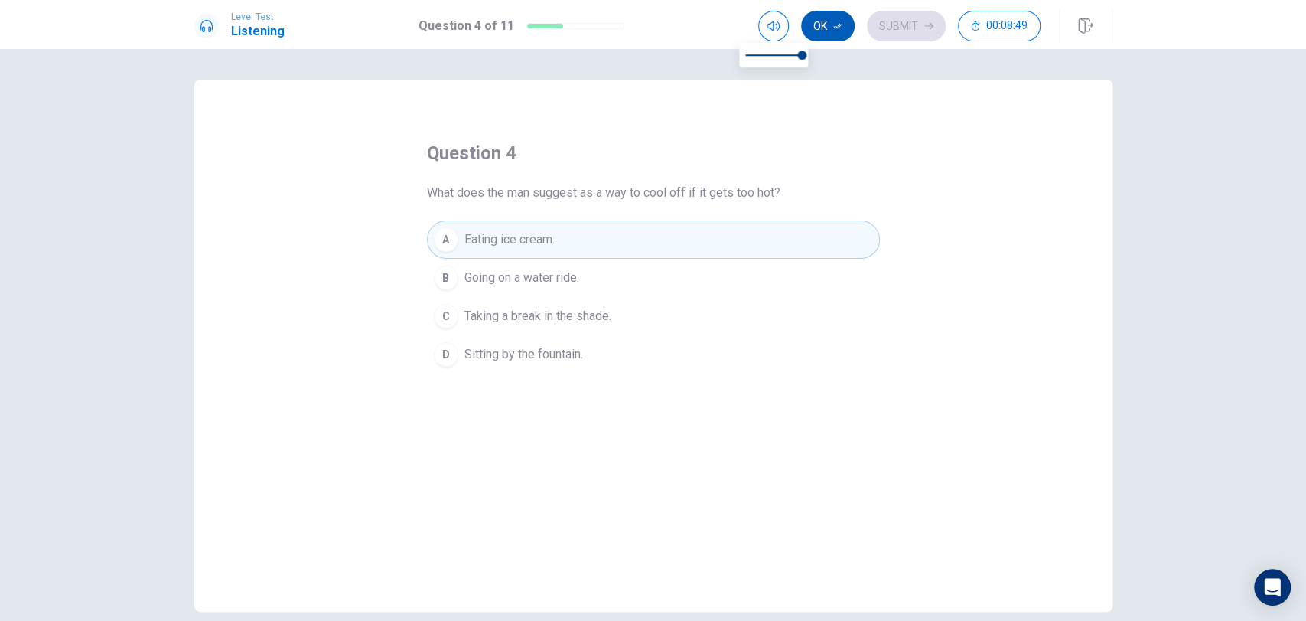 The image size is (1306, 621). What do you see at coordinates (471, 153) in the screenshot?
I see `h4: question 4` at bounding box center [471, 153].